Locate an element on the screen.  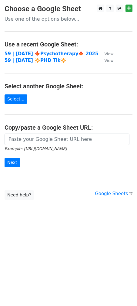
a: Need help? is located at coordinates (19, 195).